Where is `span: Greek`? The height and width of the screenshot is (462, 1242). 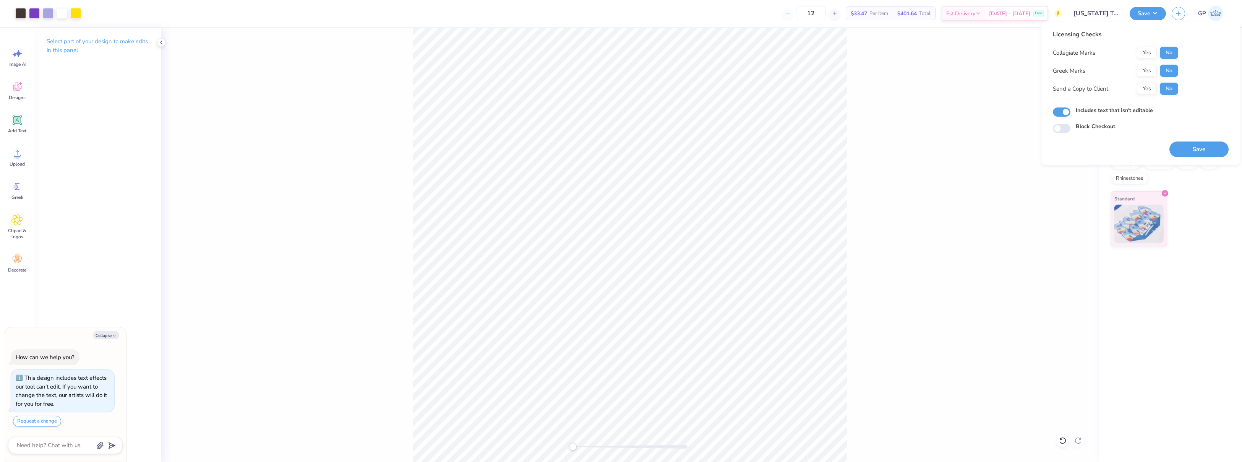
span: Greek is located at coordinates (17, 197).